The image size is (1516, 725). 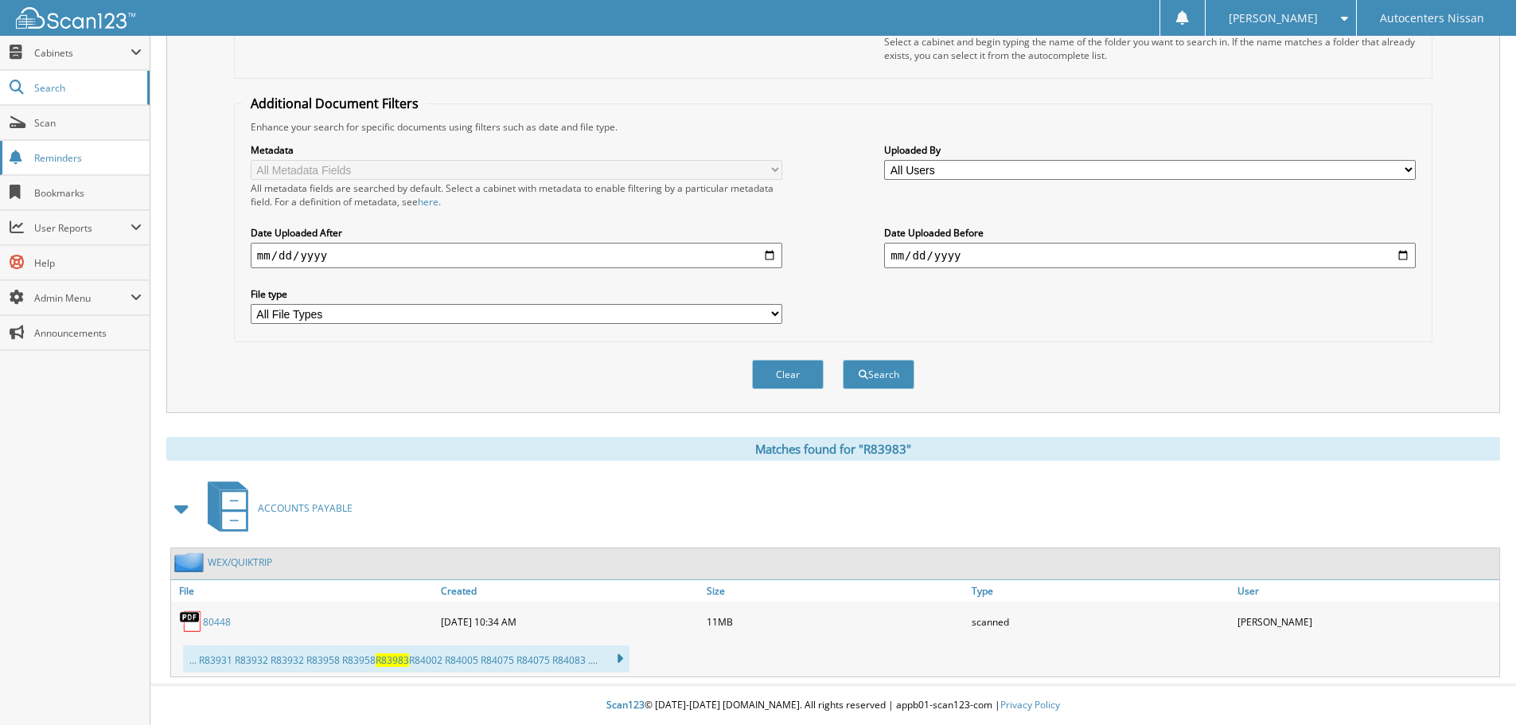 I want to click on button: Clear, so click(x=788, y=374).